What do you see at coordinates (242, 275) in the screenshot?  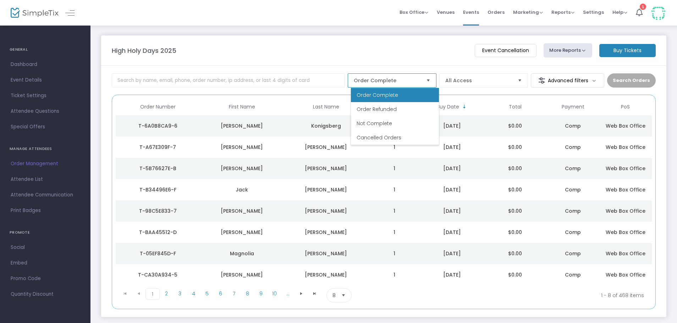 I see `div: Phillip` at bounding box center [242, 275].